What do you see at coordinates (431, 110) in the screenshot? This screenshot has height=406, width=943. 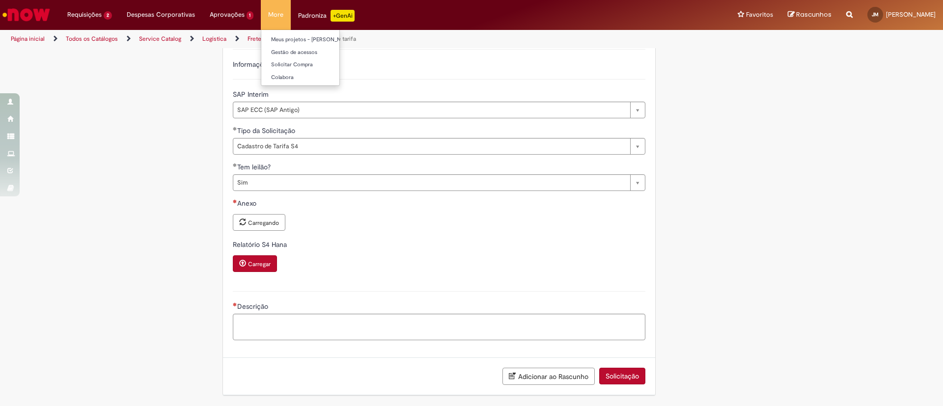 I see `span: SAP ECC (SAP Antigo)` at bounding box center [431, 110].